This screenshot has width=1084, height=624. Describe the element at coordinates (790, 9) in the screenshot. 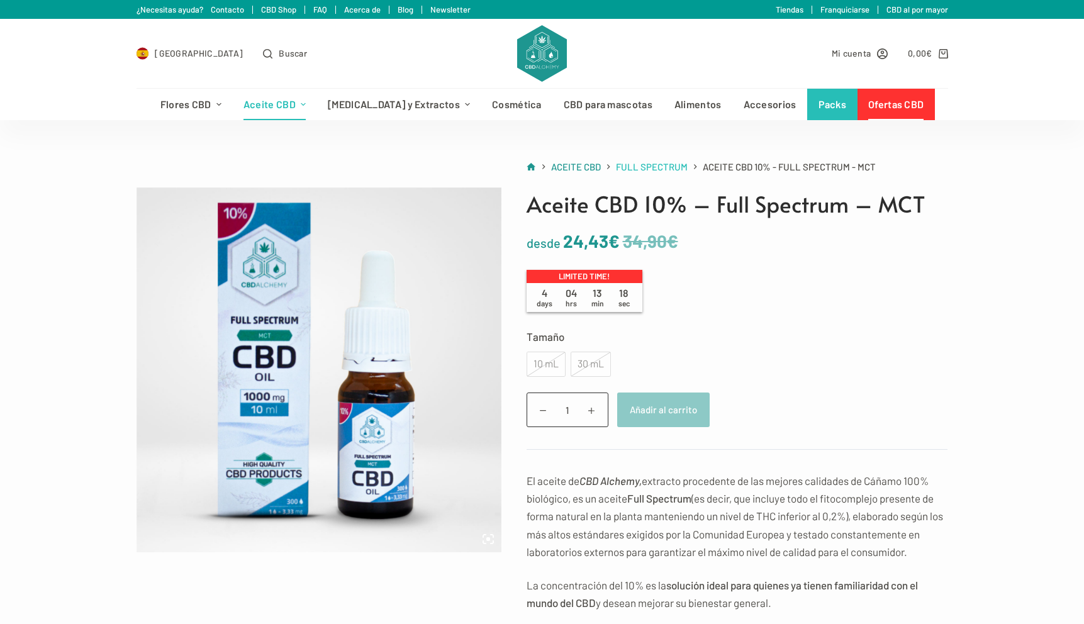

I see `a: Tiendas` at that location.